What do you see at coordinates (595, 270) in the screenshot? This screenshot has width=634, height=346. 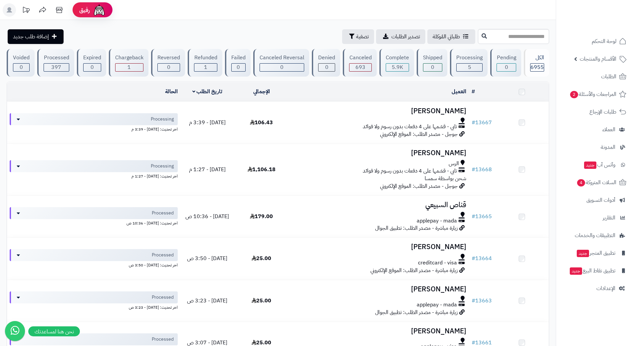 I see `a: تطبيق نقاط البيعجديد` at bounding box center [595, 270].